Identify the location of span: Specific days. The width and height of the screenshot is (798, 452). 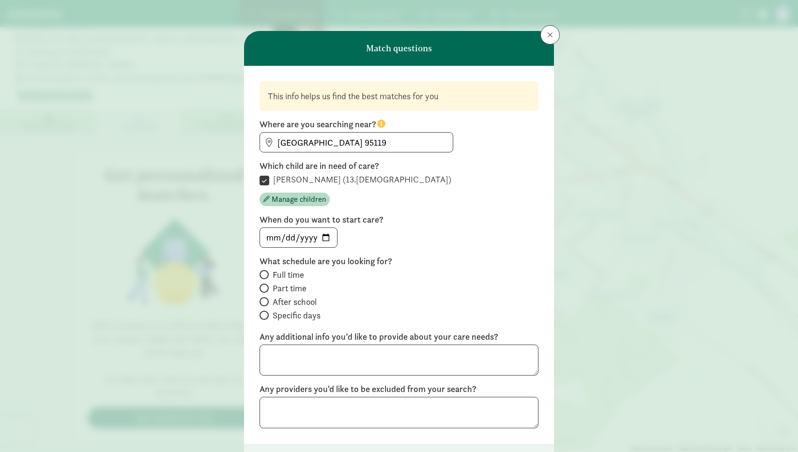
(296, 316).